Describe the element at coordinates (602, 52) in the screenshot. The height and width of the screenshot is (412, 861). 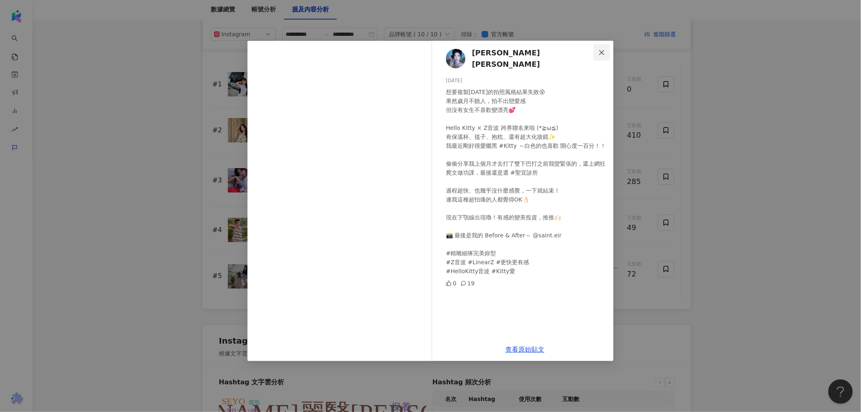
I see `span: close` at that location.